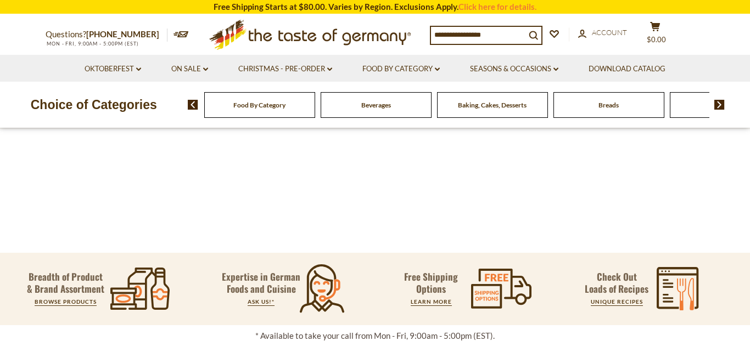 The width and height of the screenshot is (750, 358). What do you see at coordinates (627, 69) in the screenshot?
I see `a: Download Catalog` at bounding box center [627, 69].